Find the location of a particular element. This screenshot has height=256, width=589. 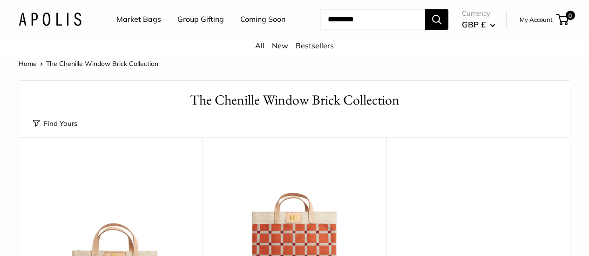

span: The Chenille Window Brick Collection is located at coordinates (102, 64).